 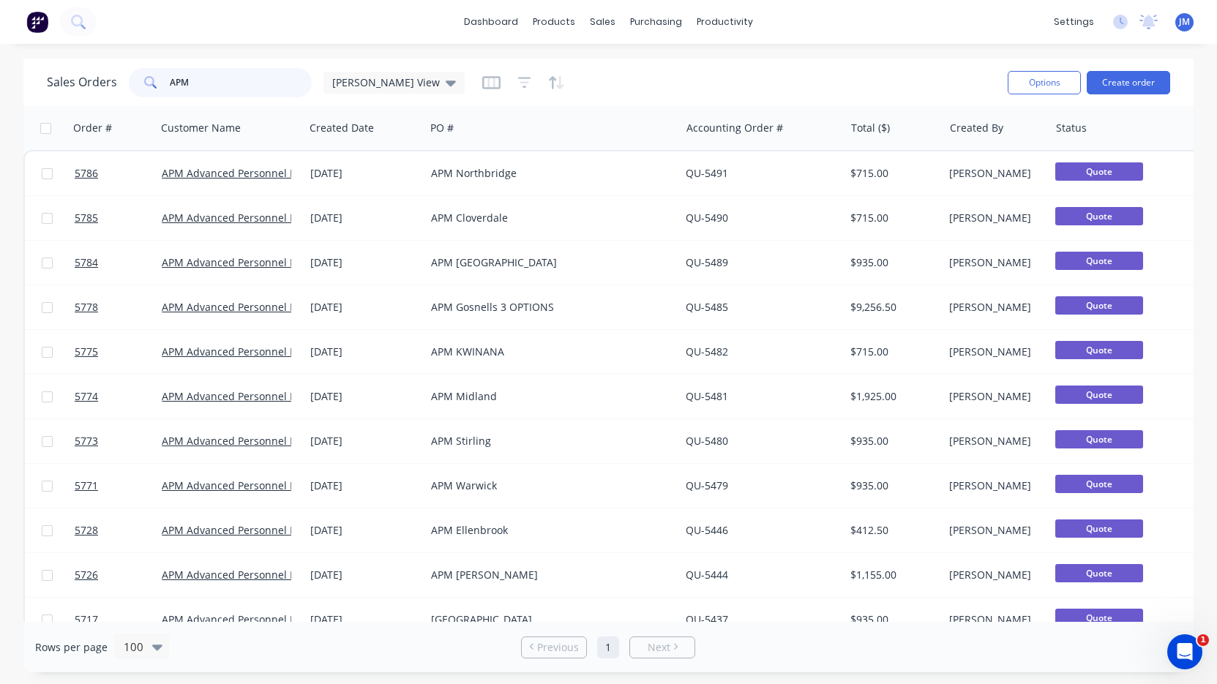 What do you see at coordinates (118, 620) in the screenshot?
I see `a: 5717` at bounding box center [118, 620].